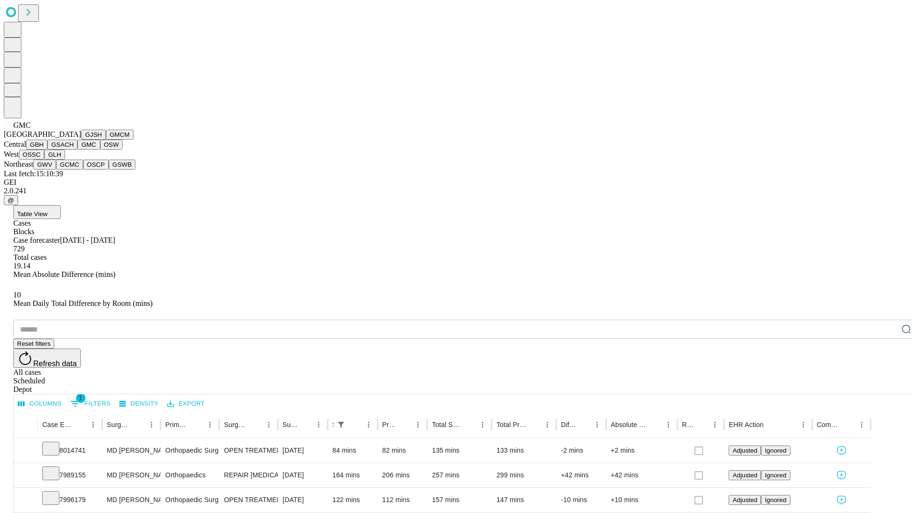  Describe the element at coordinates (22, 265) in the screenshot. I see `span: 19.14` at that location.